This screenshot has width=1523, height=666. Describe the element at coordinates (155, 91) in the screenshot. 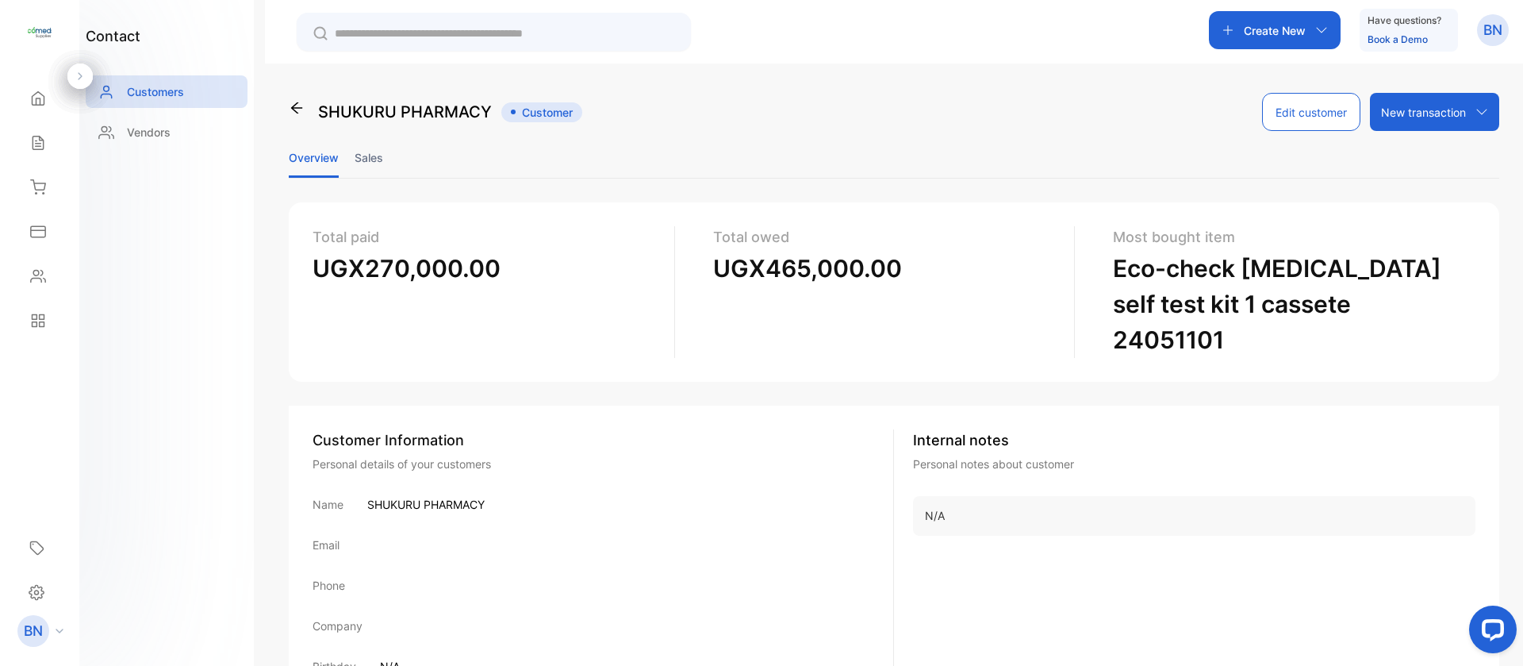

I see `p: Customers` at that location.